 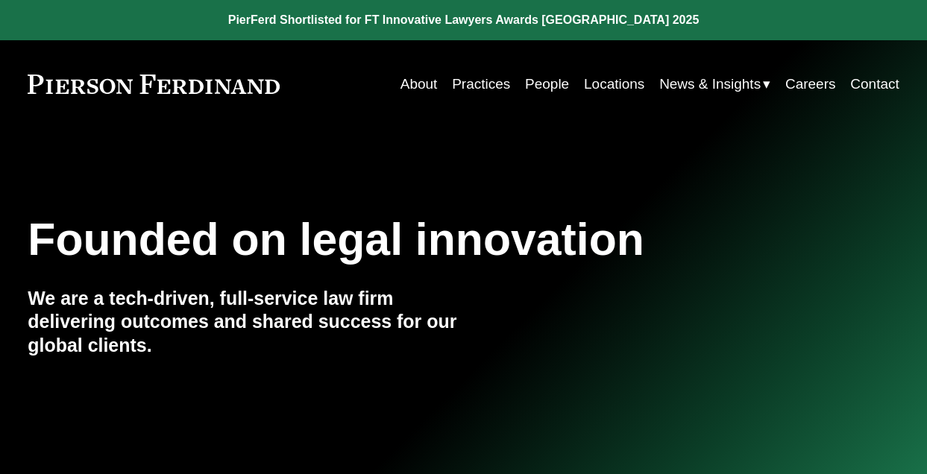 What do you see at coordinates (245, 322) in the screenshot?
I see `h4: We are a tech-driven, full-service law firm delivering outcomes and shared success for our global...` at bounding box center [245, 322].